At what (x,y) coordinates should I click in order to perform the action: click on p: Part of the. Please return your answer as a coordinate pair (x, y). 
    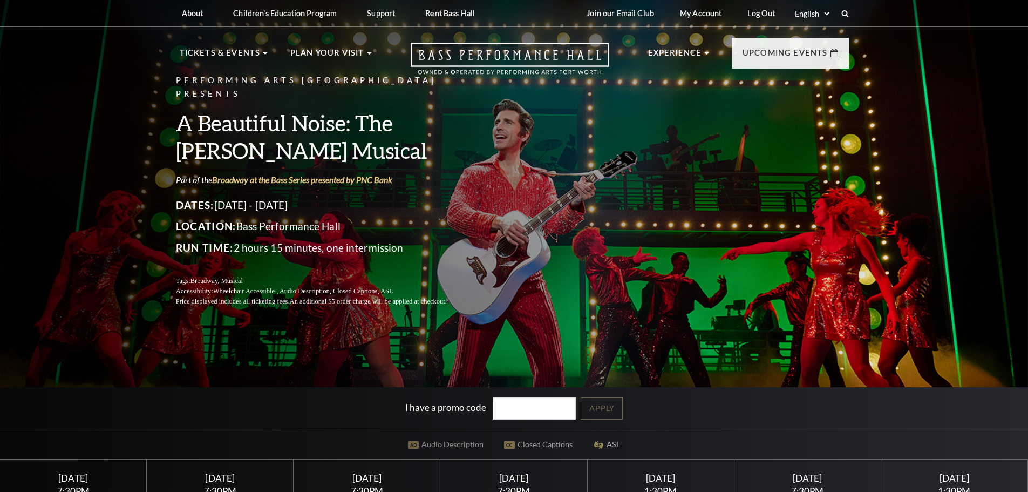
    Looking at the image, I should click on (328, 180).